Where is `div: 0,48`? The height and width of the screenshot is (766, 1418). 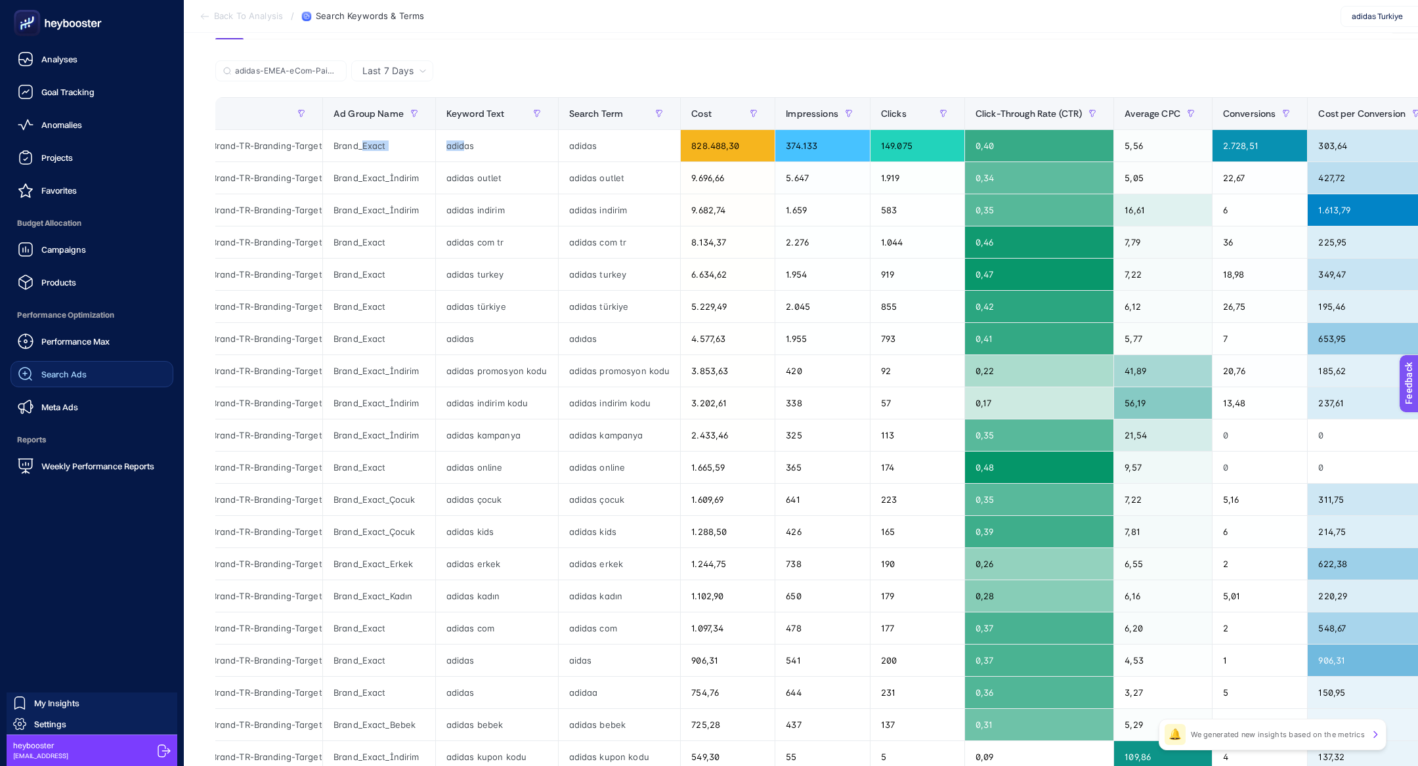 div: 0,48 is located at coordinates (1039, 467).